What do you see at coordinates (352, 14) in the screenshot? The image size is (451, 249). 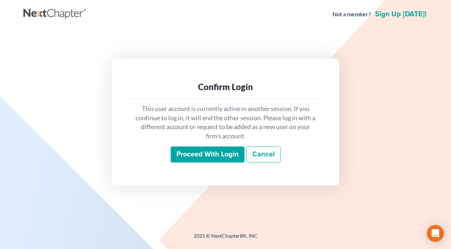 I see `strong: Not a member?` at bounding box center [352, 14].